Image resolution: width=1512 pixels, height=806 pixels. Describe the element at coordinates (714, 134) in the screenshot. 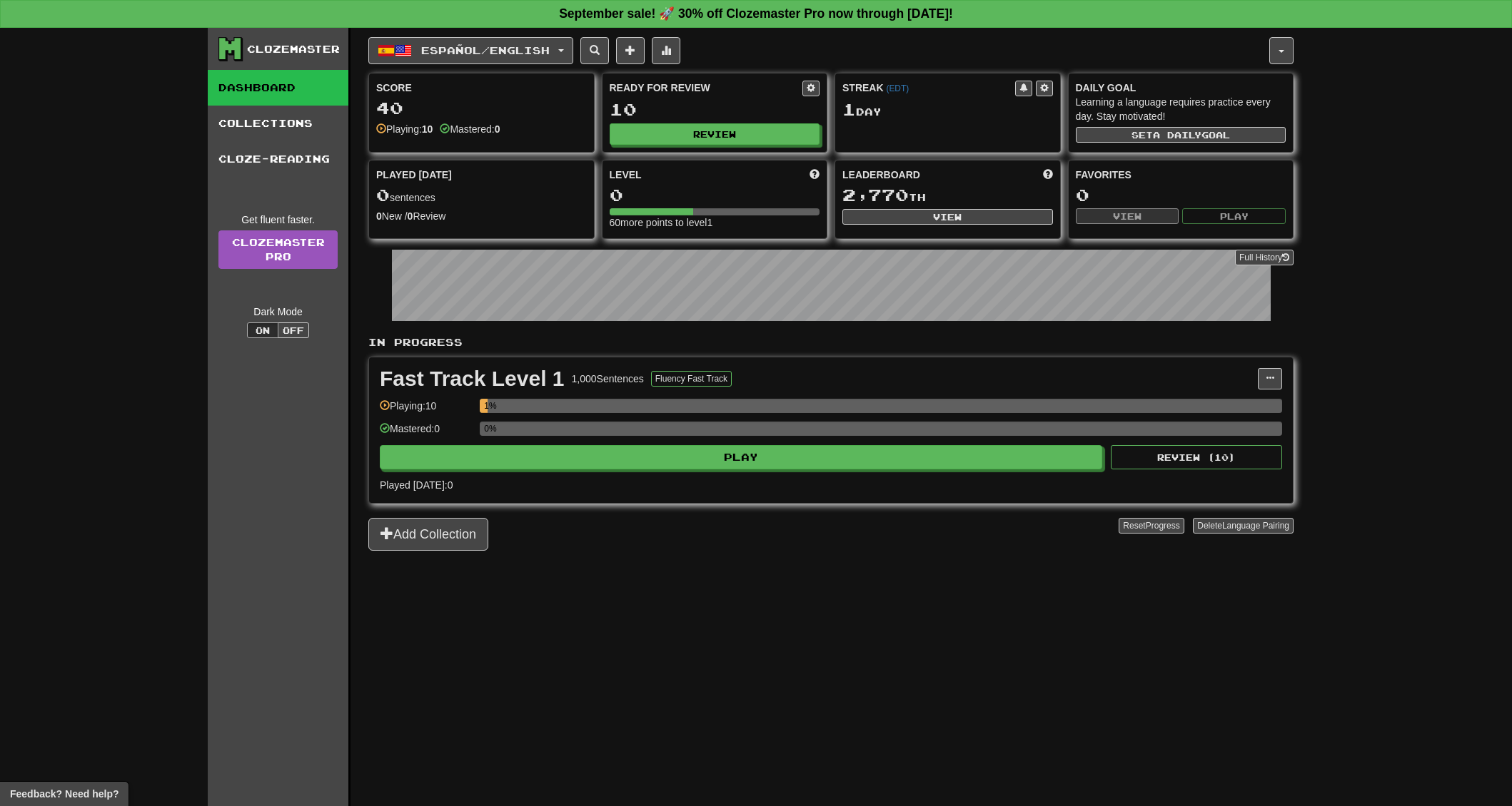

I see `button: Review` at that location.